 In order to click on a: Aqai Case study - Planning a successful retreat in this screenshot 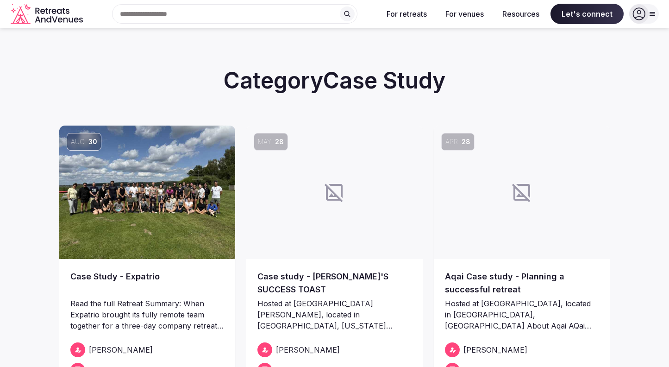, I will do `click(522, 283)`.